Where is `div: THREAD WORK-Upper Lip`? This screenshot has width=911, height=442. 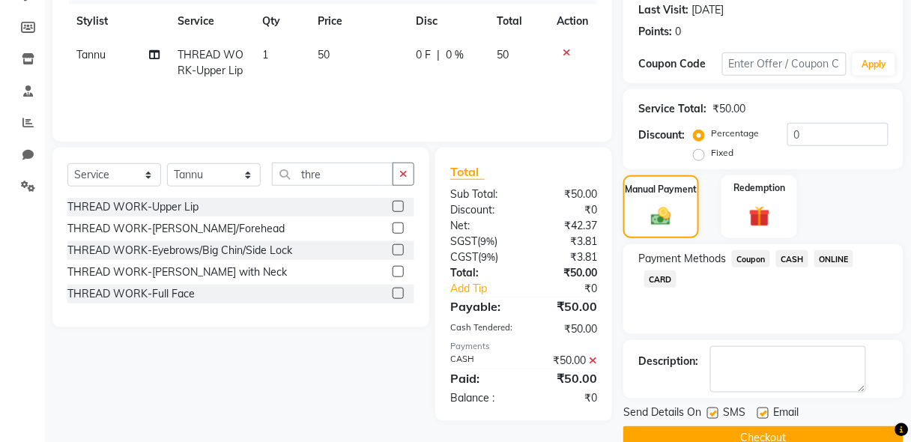 div: THREAD WORK-Upper Lip is located at coordinates (133, 207).